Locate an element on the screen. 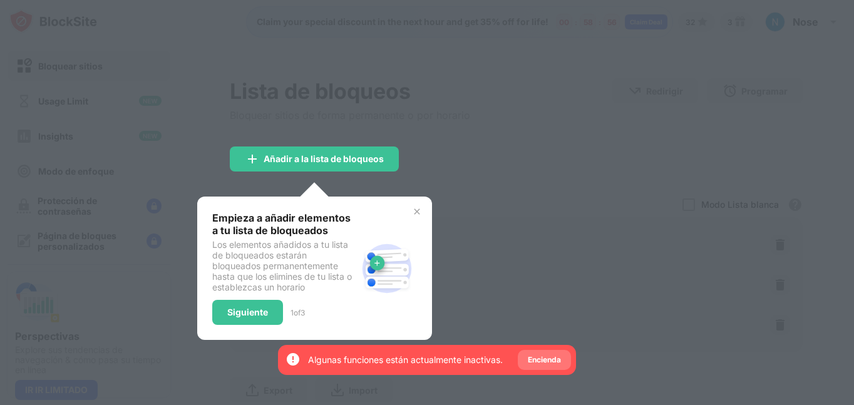 The image size is (854, 405). div: 1 of 3 is located at coordinates (297, 312).